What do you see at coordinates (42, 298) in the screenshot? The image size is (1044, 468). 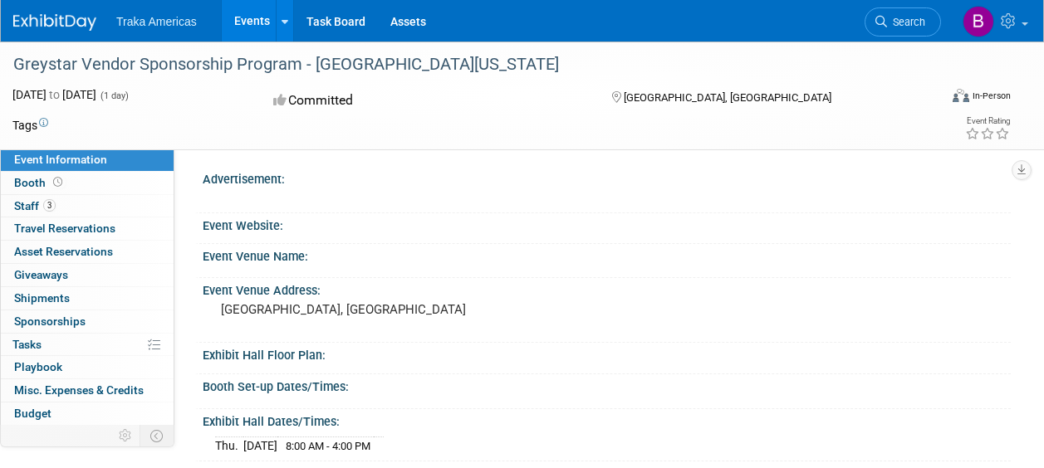 I see `span: Shipments` at bounding box center [42, 298].